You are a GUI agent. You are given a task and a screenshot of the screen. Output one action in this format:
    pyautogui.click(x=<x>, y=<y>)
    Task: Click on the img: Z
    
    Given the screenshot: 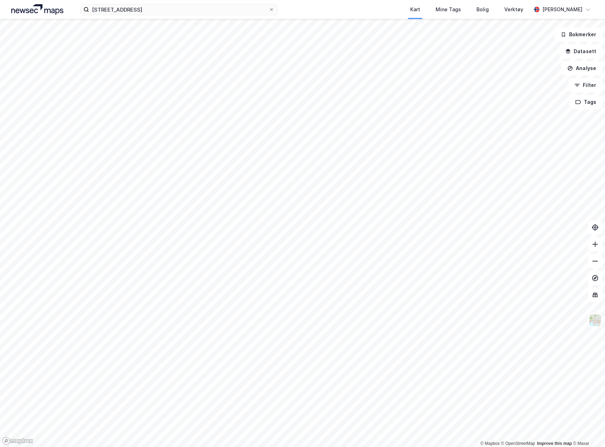 What is the action you would take?
    pyautogui.click(x=595, y=320)
    